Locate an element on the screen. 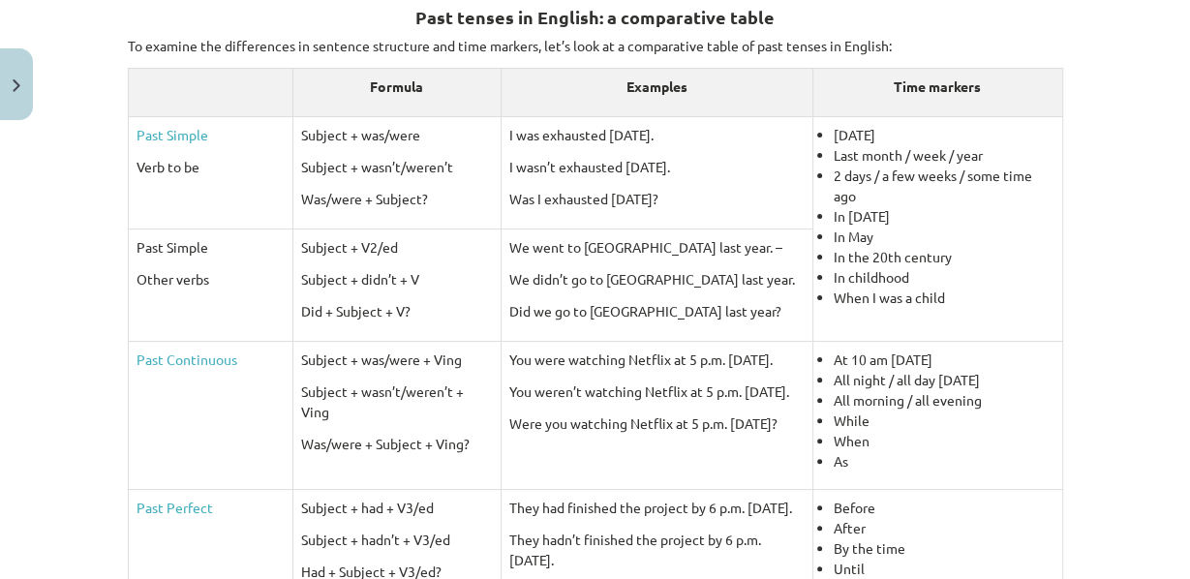 This screenshot has width=1190, height=579. p: Subject + didn’t + V is located at coordinates (397, 279).